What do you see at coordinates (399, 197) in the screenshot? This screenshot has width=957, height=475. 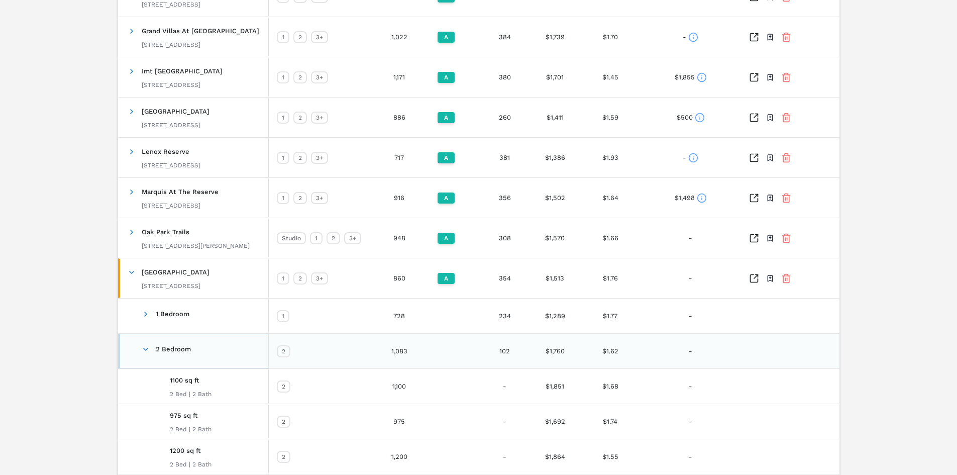 I see `div: 916` at bounding box center [399, 197].